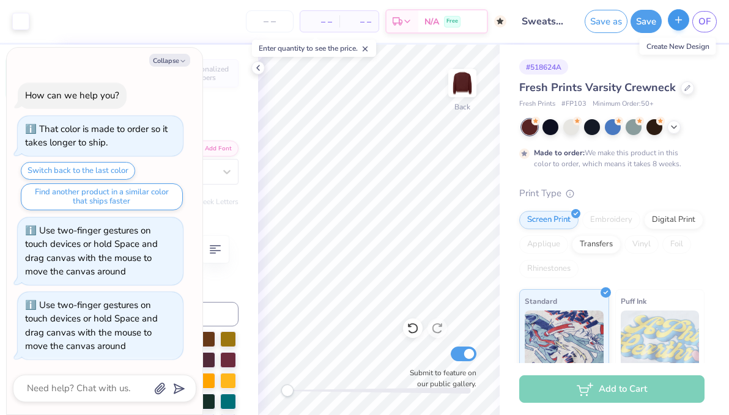 Image resolution: width=729 pixels, height=415 pixels. I want to click on button: Save as, so click(606, 21).